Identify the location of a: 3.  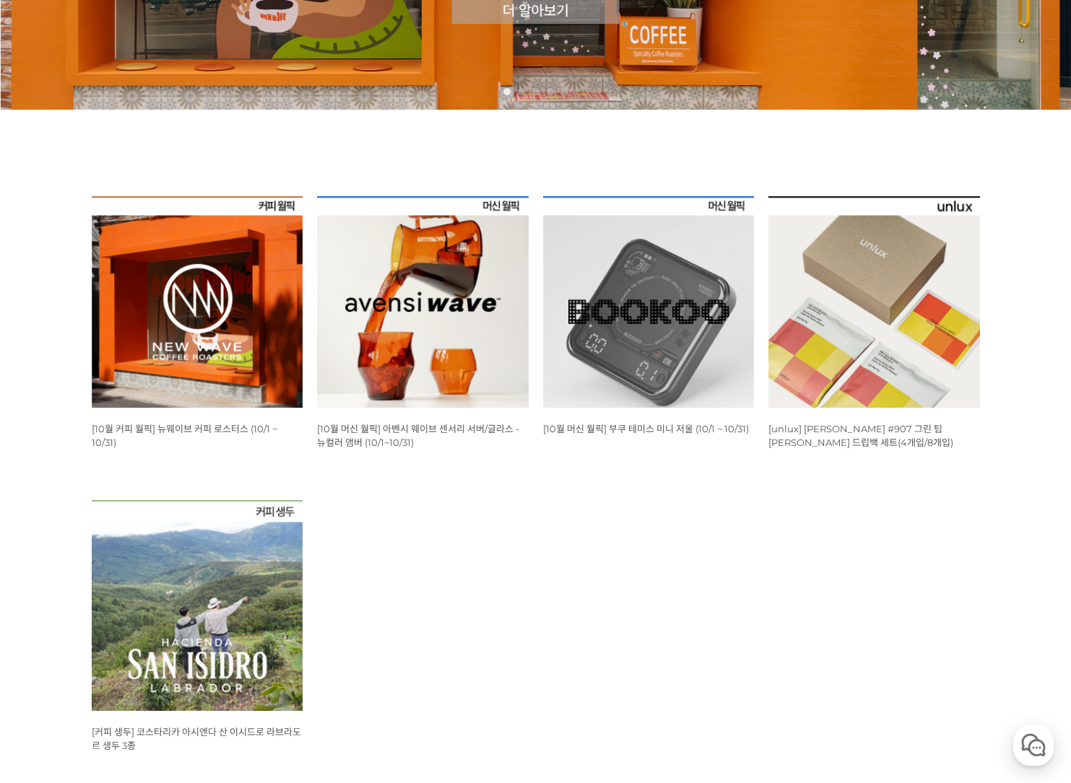
(536, 92).